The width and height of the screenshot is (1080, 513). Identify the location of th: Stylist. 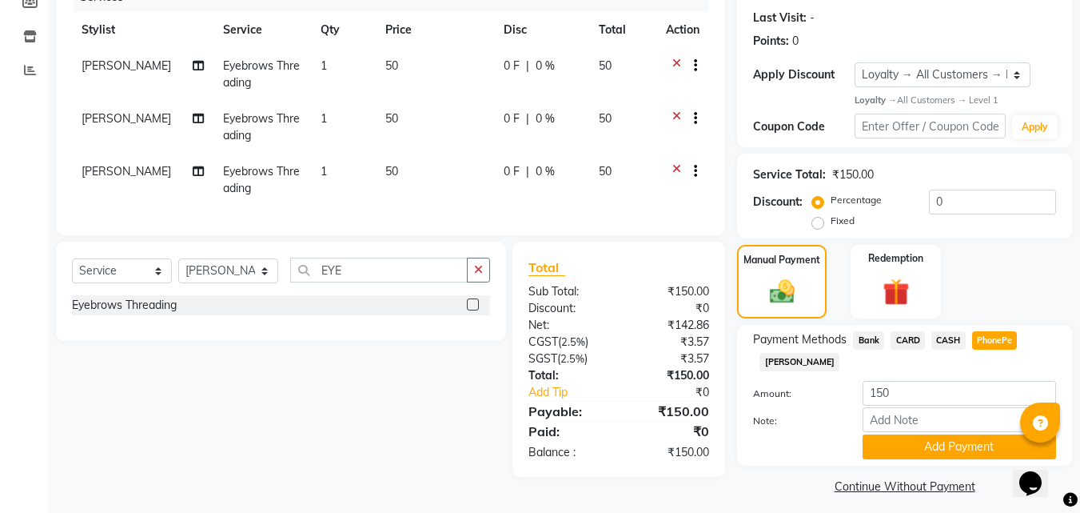
(142, 30).